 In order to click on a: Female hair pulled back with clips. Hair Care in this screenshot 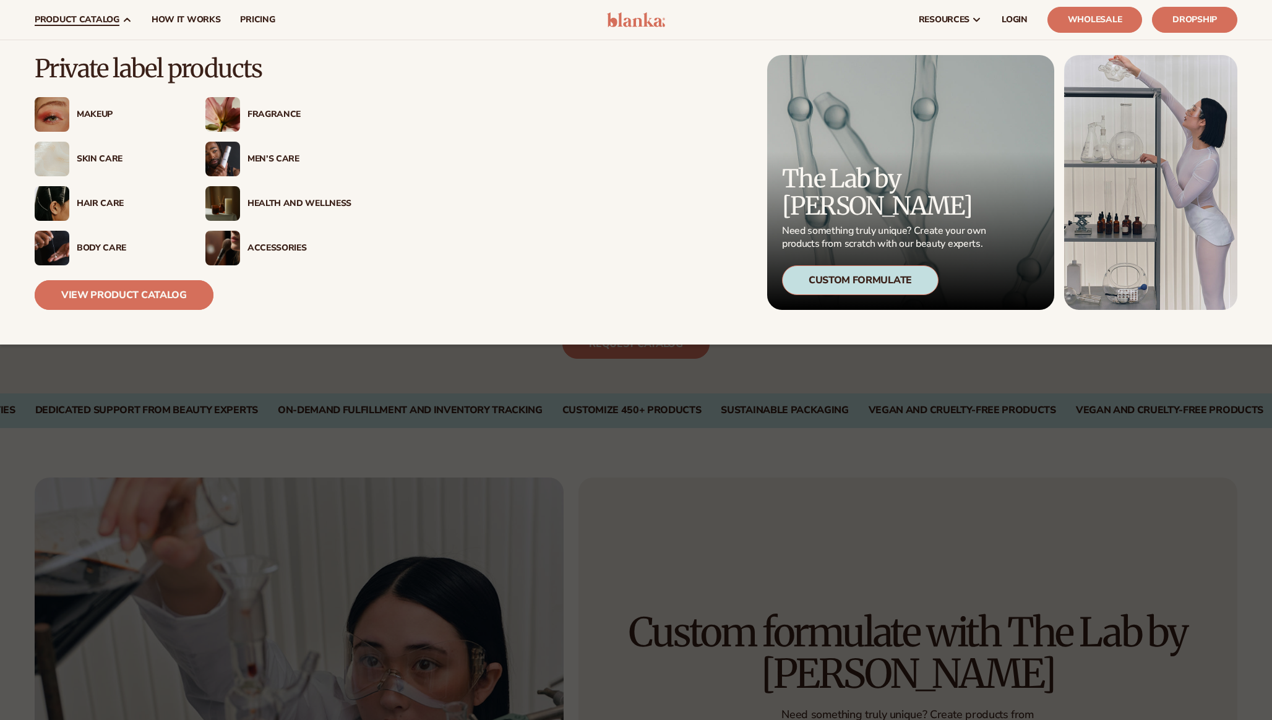, I will do `click(108, 204)`.